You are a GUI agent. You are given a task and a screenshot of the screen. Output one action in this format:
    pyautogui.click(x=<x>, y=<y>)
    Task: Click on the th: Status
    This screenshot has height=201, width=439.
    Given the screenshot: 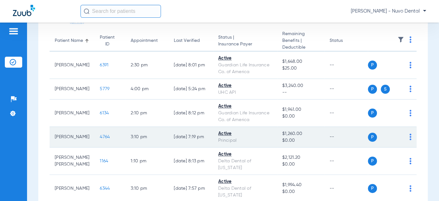 What is the action you would take?
    pyautogui.click(x=346, y=41)
    